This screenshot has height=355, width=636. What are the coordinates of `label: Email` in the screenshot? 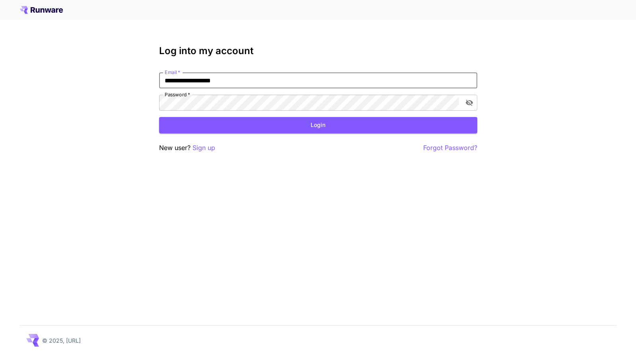 It's located at (172, 72).